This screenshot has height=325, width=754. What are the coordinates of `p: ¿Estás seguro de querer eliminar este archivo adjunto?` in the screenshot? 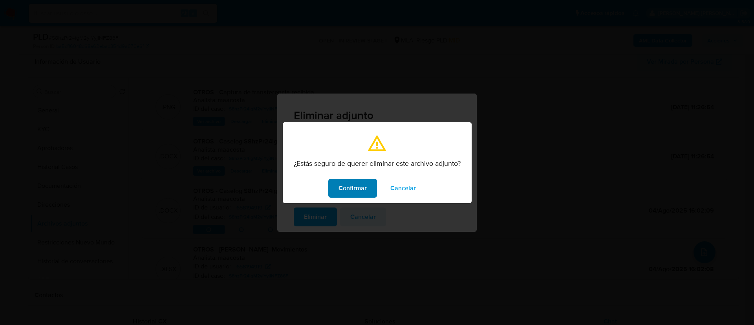 It's located at (377, 163).